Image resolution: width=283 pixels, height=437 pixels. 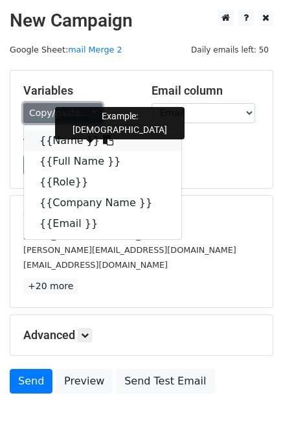 What do you see at coordinates (102, 182) in the screenshot?
I see `a: {{Role}}` at bounding box center [102, 182].